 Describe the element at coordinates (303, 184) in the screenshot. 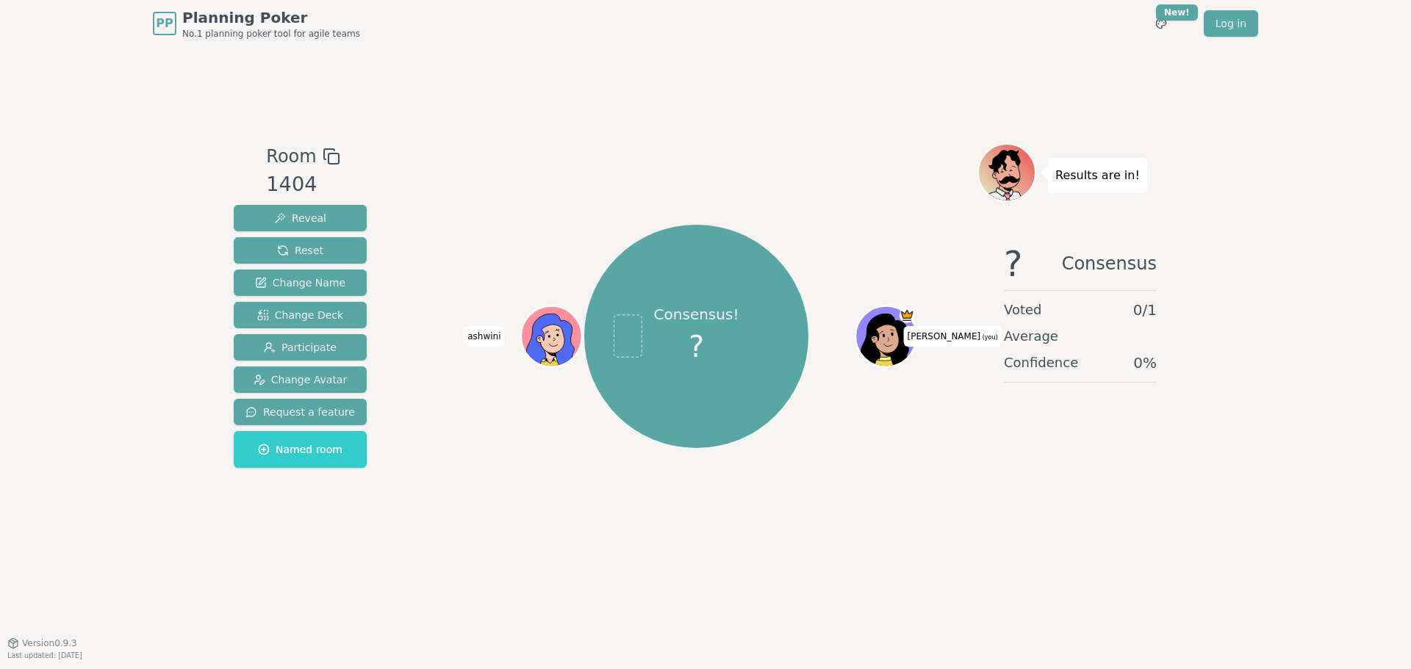

I see `div: 1404` at that location.